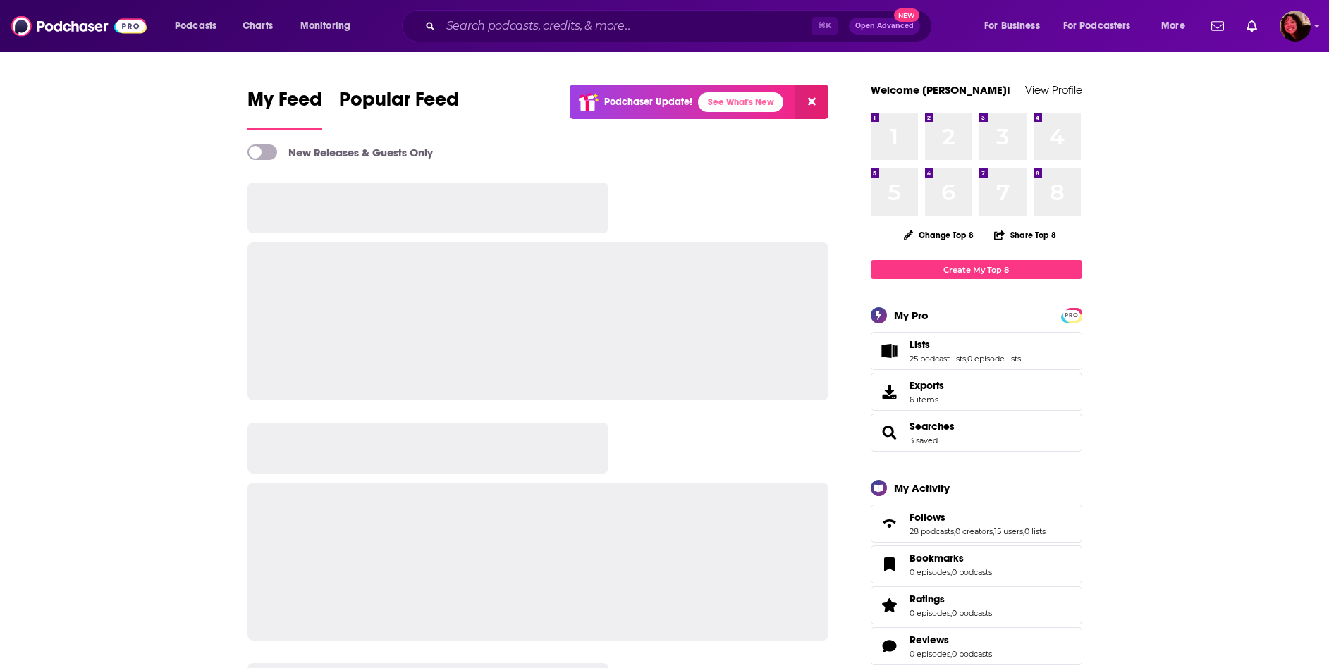 Image resolution: width=1329 pixels, height=668 pixels. What do you see at coordinates (1011, 26) in the screenshot?
I see `span: For Business` at bounding box center [1011, 26].